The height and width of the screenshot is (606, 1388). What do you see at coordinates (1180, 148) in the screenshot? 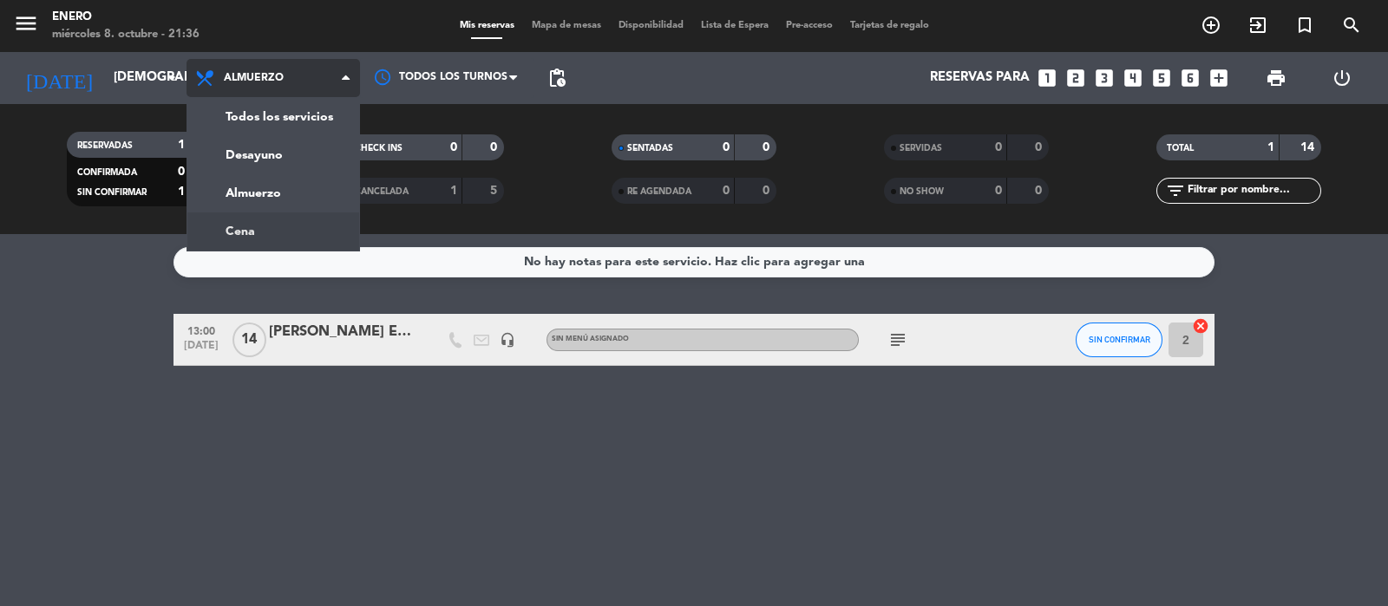
I see `span: TOTAL` at bounding box center [1180, 148].